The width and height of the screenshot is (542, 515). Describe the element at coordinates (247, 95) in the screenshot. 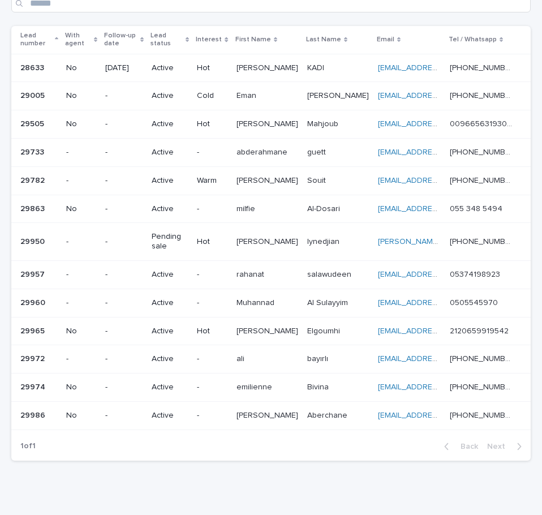

I see `p: Eman` at that location.